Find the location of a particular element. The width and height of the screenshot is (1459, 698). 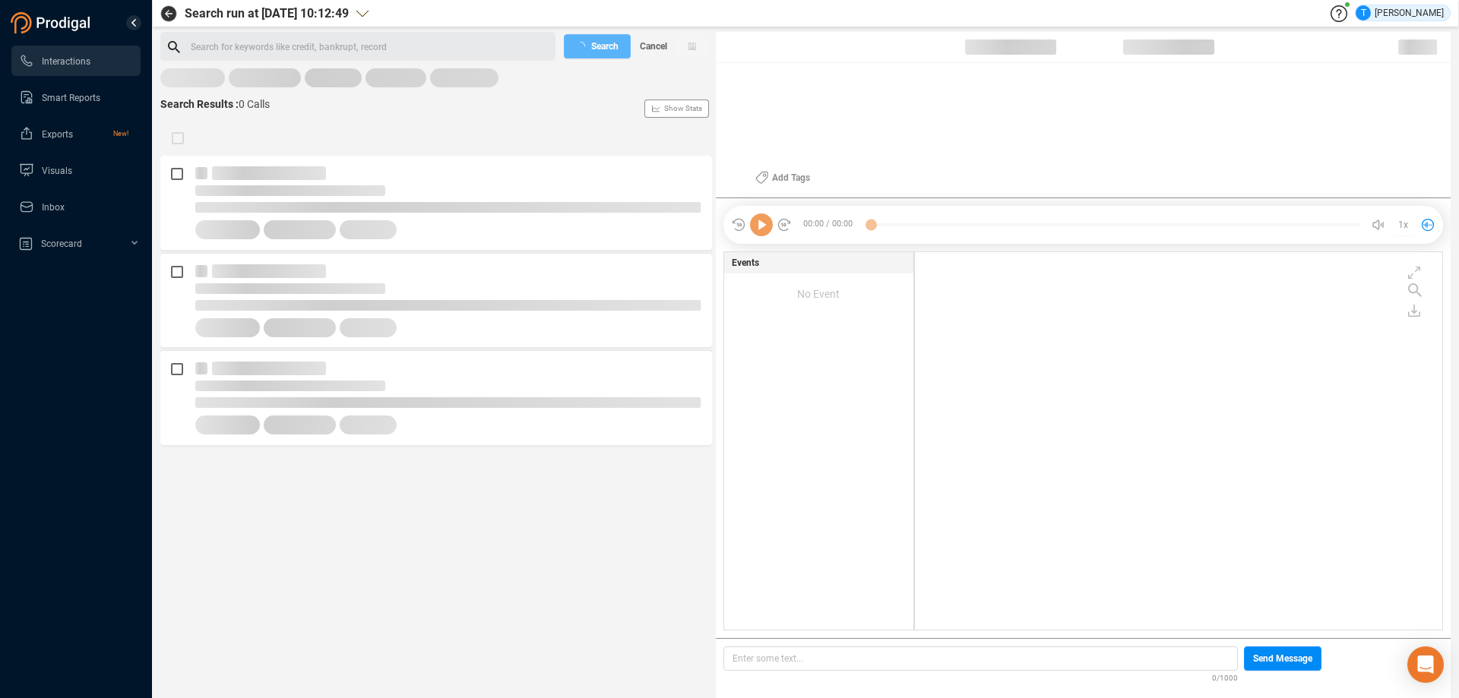

span: Add Tags is located at coordinates (791, 178).